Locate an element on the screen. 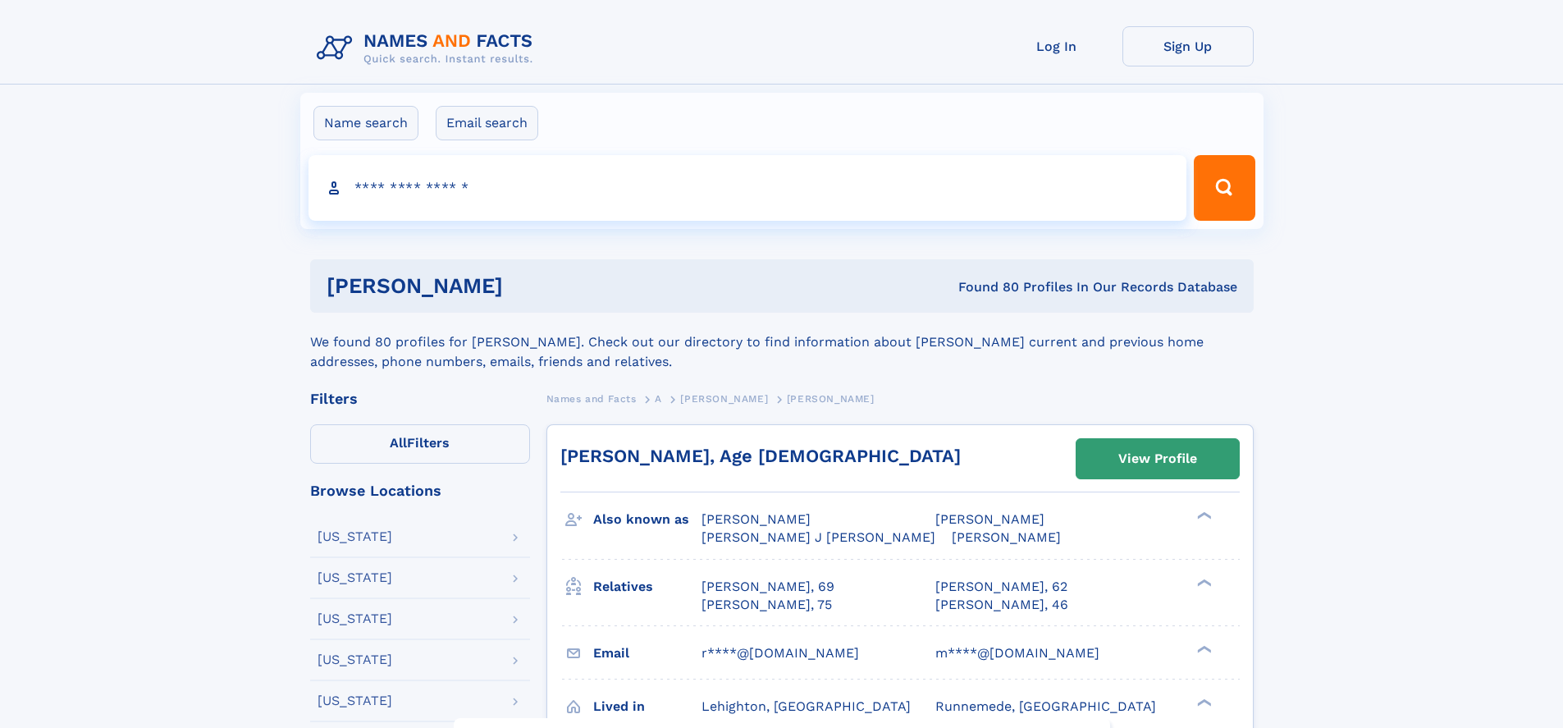  label: Filters is located at coordinates (420, 444).